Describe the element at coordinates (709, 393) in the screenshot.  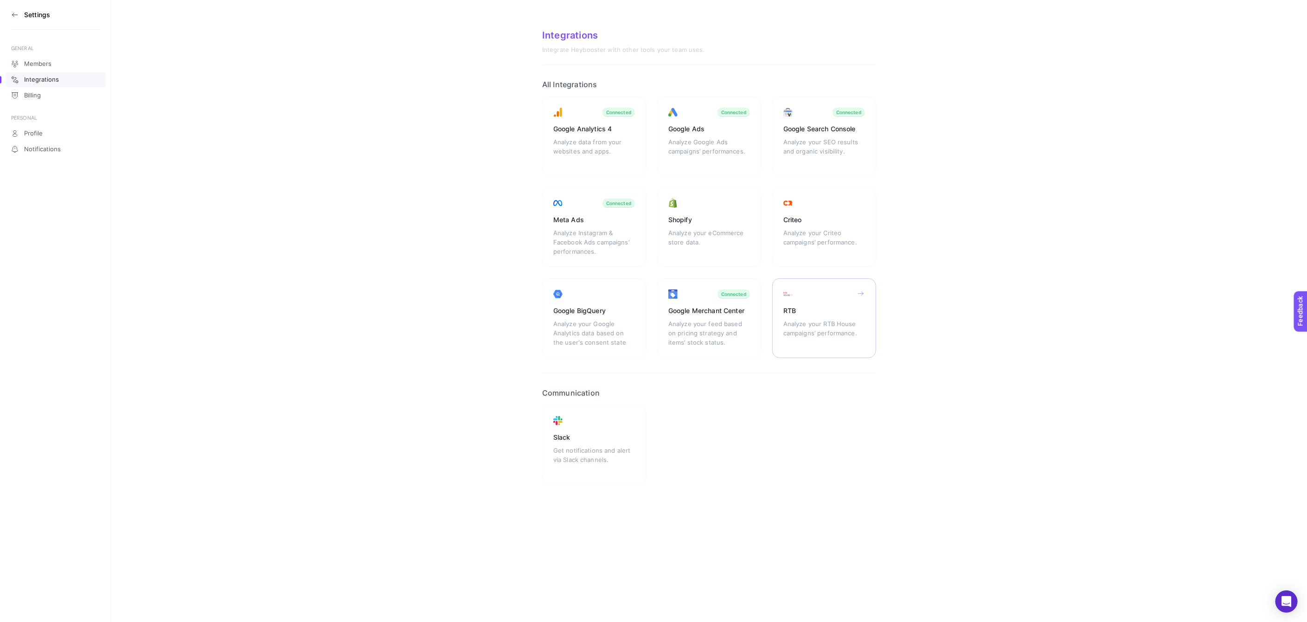
I see `h2: Communication` at that location.